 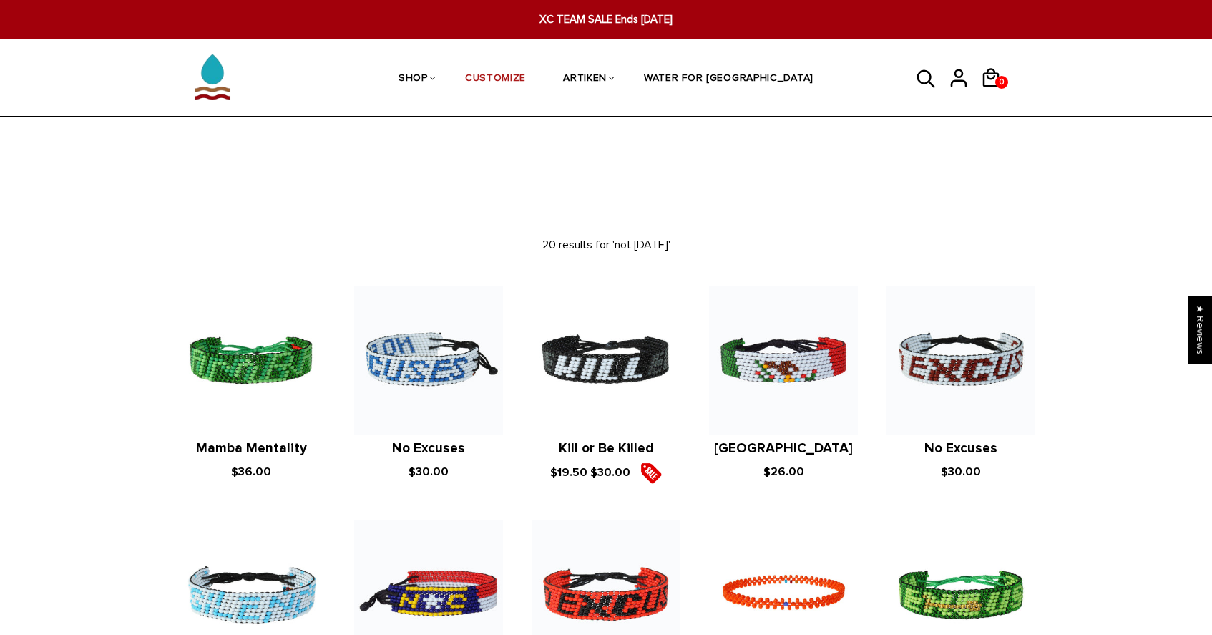 I want to click on span: 0, so click(x=1002, y=82).